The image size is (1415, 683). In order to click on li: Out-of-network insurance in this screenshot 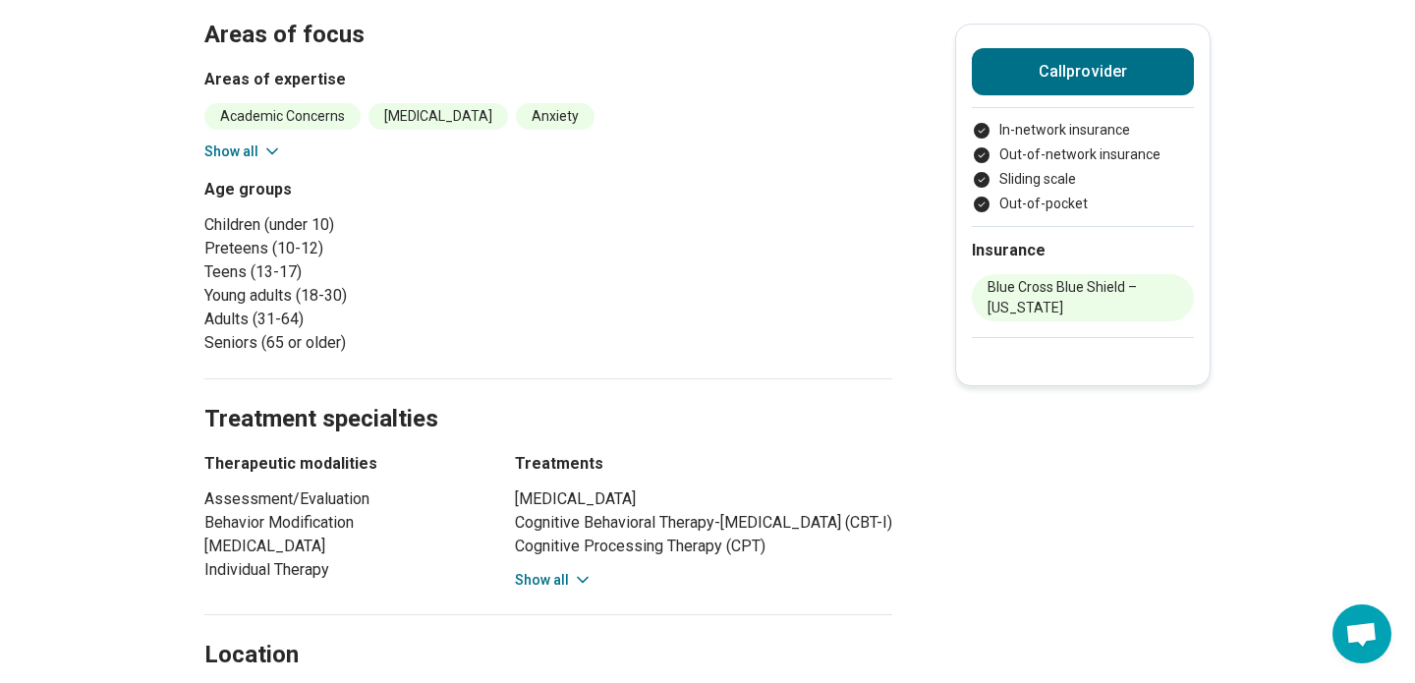, I will do `click(1083, 154)`.